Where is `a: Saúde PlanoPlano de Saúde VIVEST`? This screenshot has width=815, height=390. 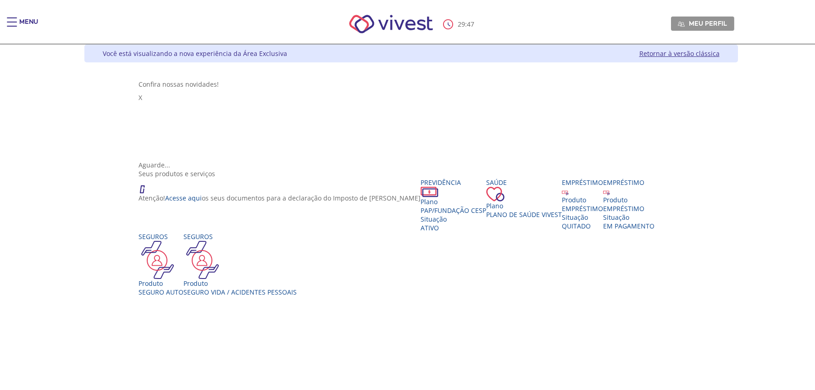
a: Saúde PlanoPlano de Saúde VIVEST is located at coordinates (524, 198).